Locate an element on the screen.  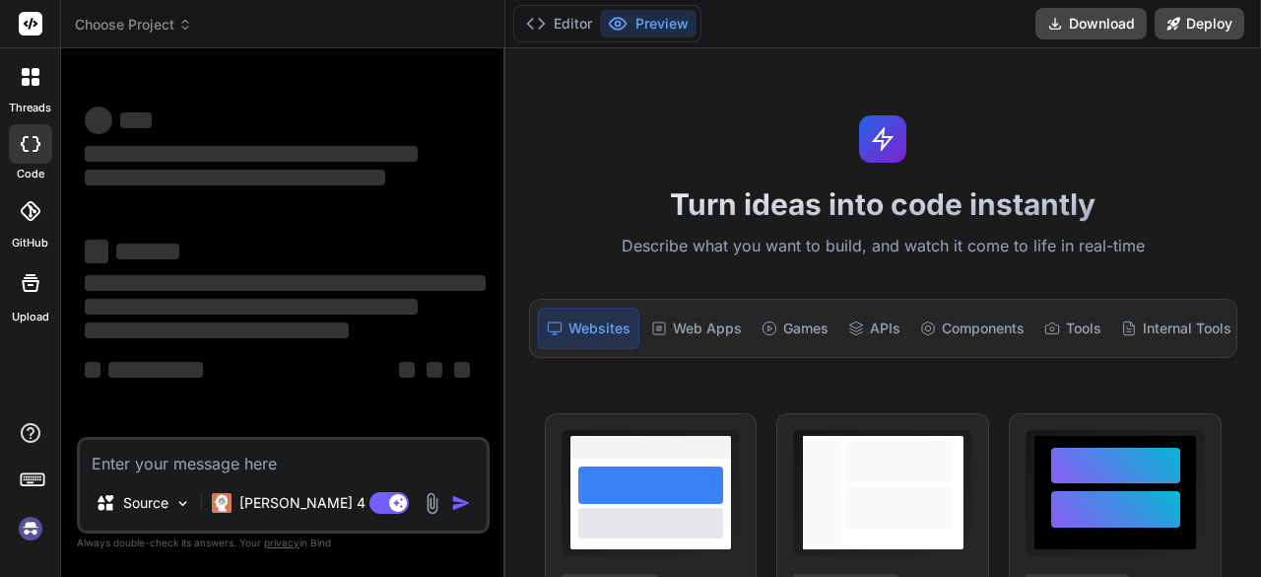
span: privacy is located at coordinates (282, 542).